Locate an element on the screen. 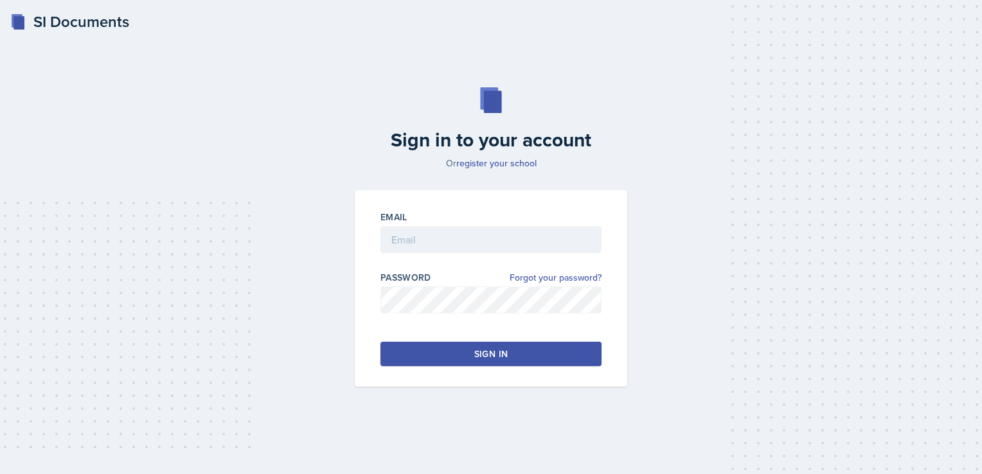 This screenshot has width=982, height=474. div: Sign in is located at coordinates (491, 354).